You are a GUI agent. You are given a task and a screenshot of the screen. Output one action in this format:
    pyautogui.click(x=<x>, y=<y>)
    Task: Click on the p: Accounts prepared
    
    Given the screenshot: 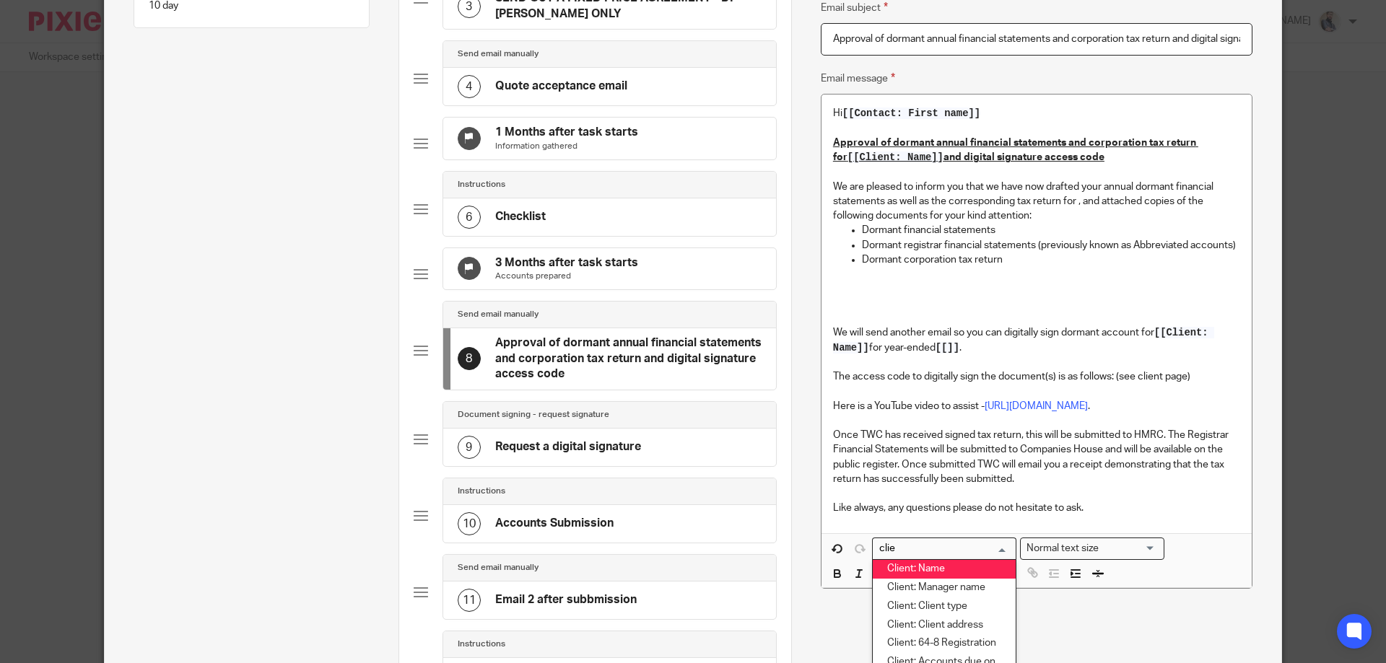 What is the action you would take?
    pyautogui.click(x=567, y=276)
    